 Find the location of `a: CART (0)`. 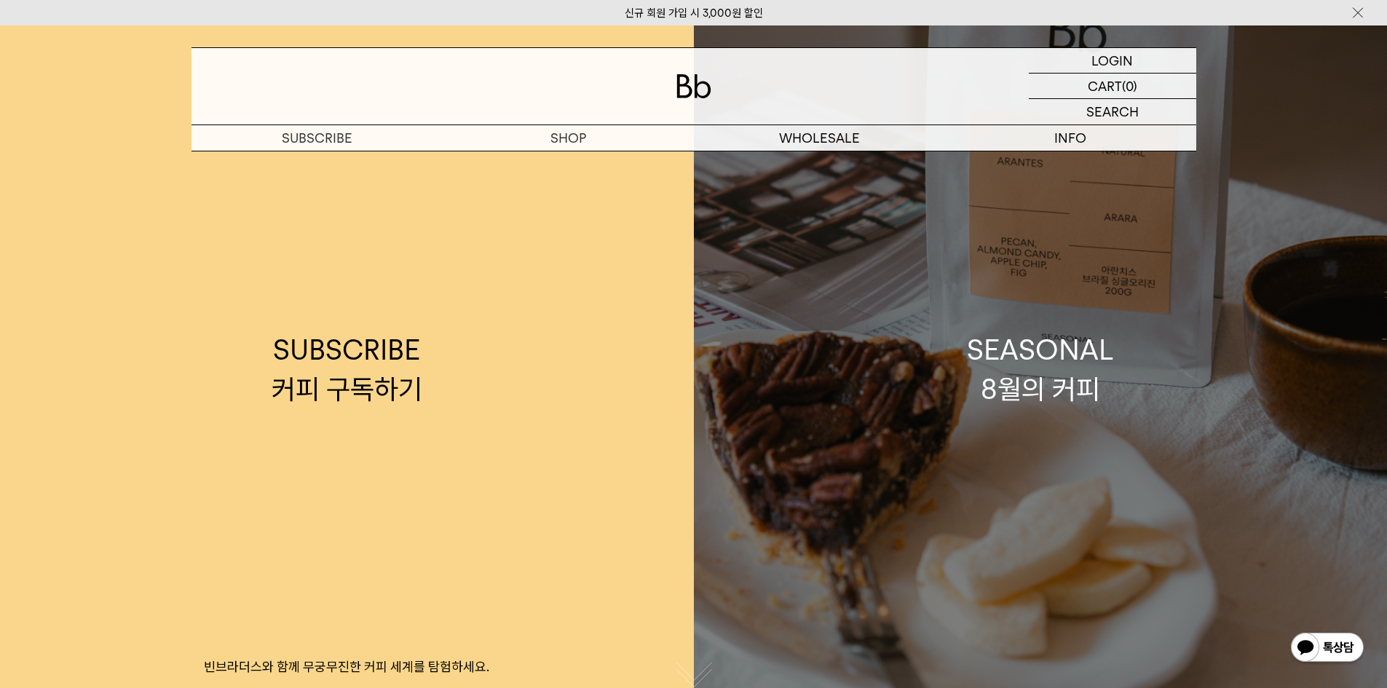

a: CART (0) is located at coordinates (1113, 86).